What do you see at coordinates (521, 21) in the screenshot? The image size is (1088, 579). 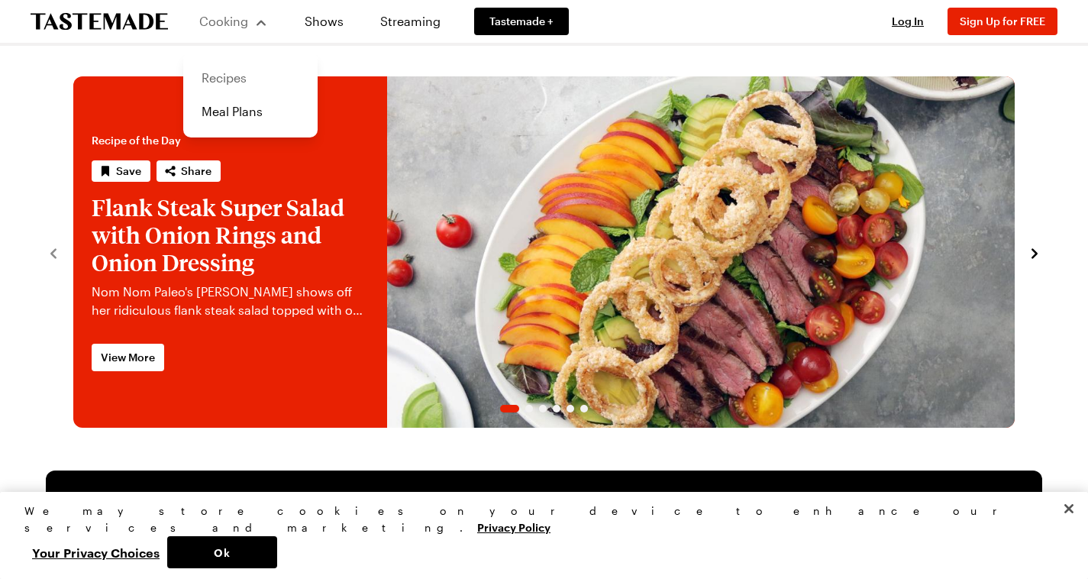 I see `span: Tastemade +` at bounding box center [521, 21].